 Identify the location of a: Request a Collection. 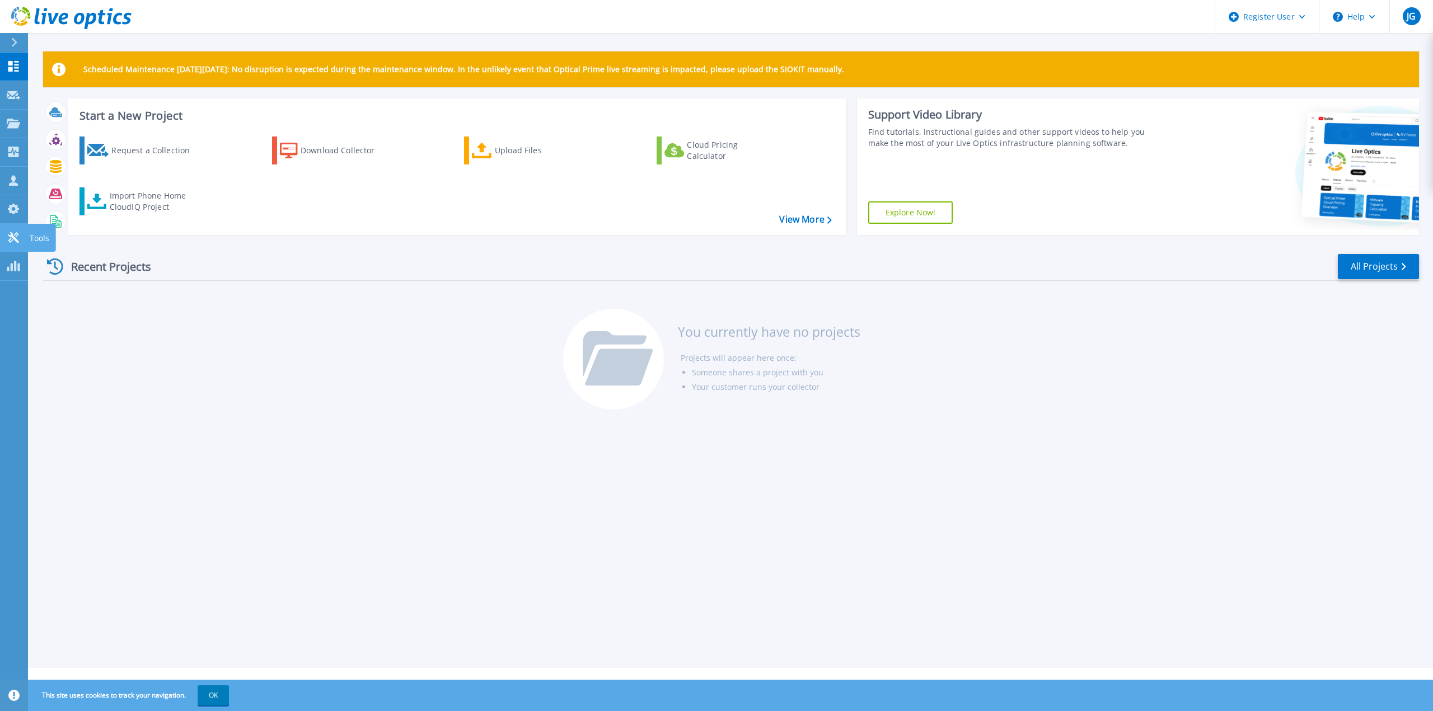
(142, 151).